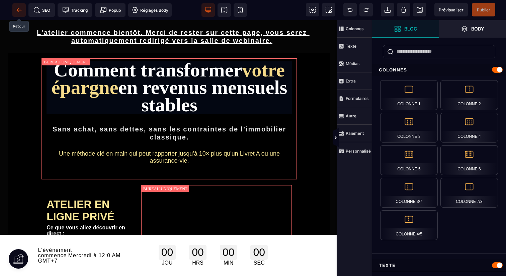 The height and width of the screenshot is (276, 506). What do you see at coordinates (173, 16) in the screenshot?
I see `u: L'atelier commence bientôt. Merci de rester sur cette page, vous serez automatiquement redirigé v...` at bounding box center [173, 16].